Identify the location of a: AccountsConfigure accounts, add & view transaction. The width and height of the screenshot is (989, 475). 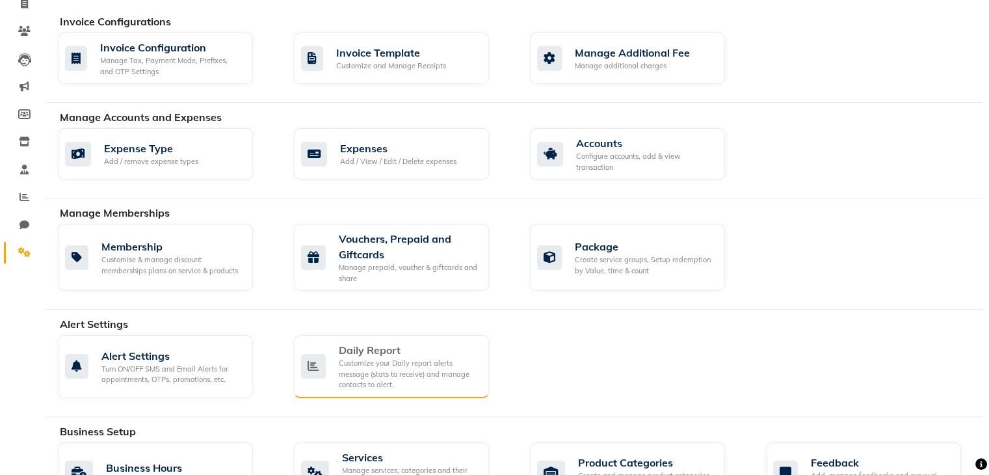
(638, 153).